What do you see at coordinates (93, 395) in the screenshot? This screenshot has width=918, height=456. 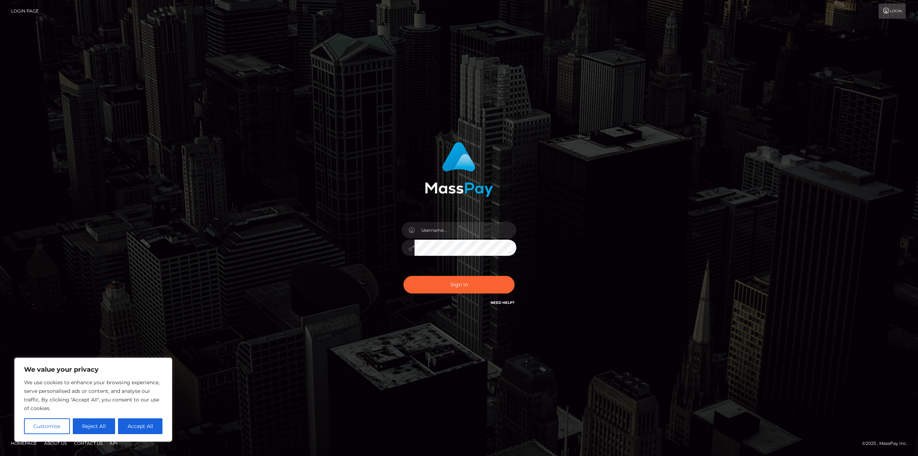 I see `p: We use cookies to enhance your browsing experience, serve personalised ads or content, and analys...` at bounding box center [93, 395].